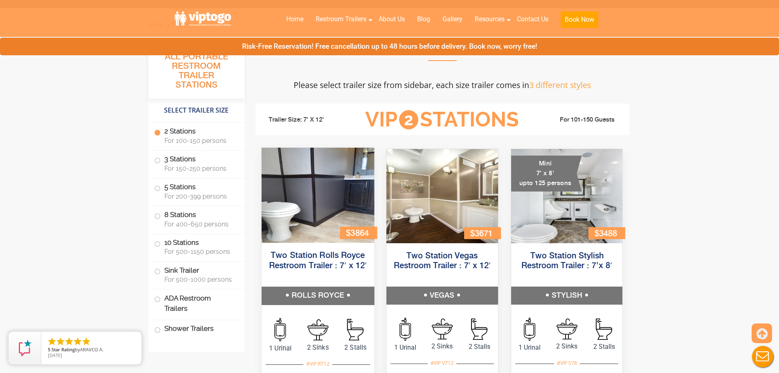  I want to click on div: #VIP V712, so click(442, 363).